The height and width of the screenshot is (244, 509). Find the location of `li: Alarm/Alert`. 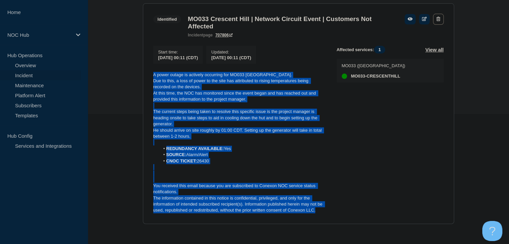

li: Alarm/Alert is located at coordinates (243, 155).